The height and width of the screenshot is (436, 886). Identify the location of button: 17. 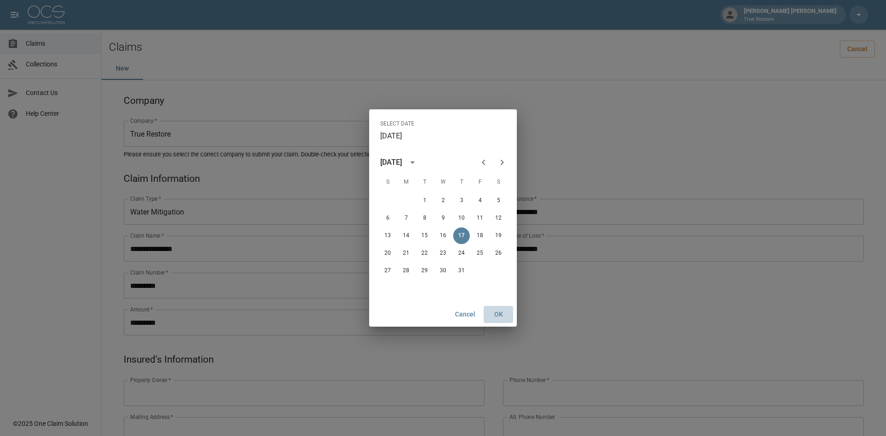
(462, 236).